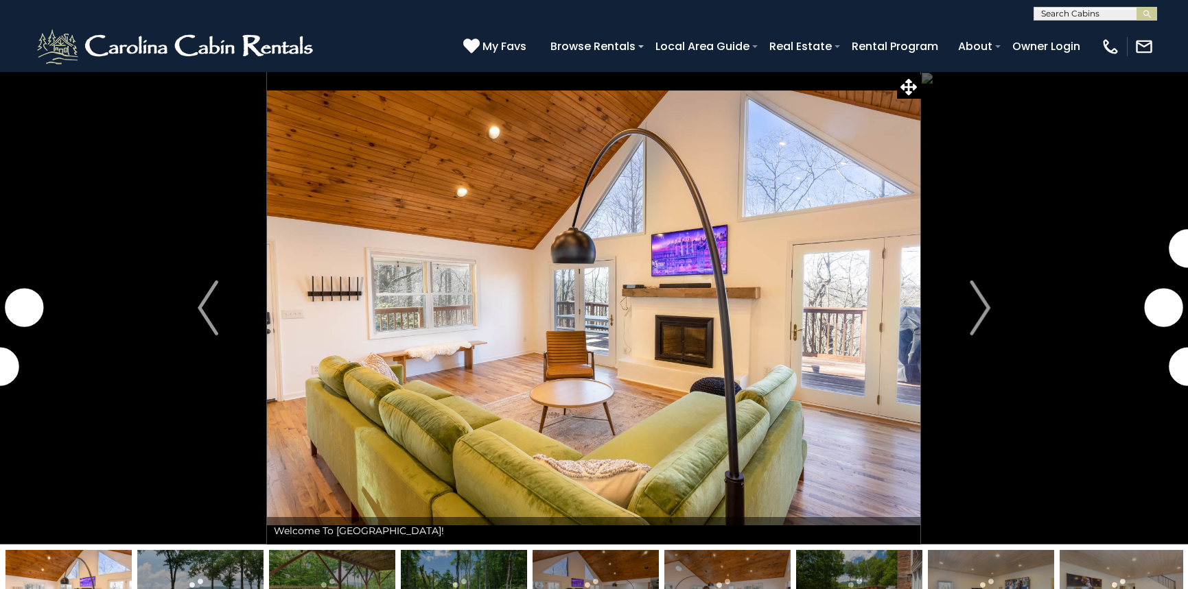  Describe the element at coordinates (208, 308) in the screenshot. I see `button: Previous` at that location.